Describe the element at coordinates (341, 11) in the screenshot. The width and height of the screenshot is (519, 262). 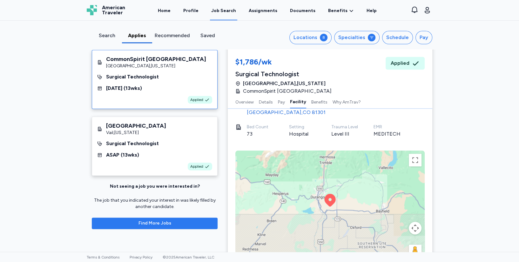
I see `a: Benefits` at that location.